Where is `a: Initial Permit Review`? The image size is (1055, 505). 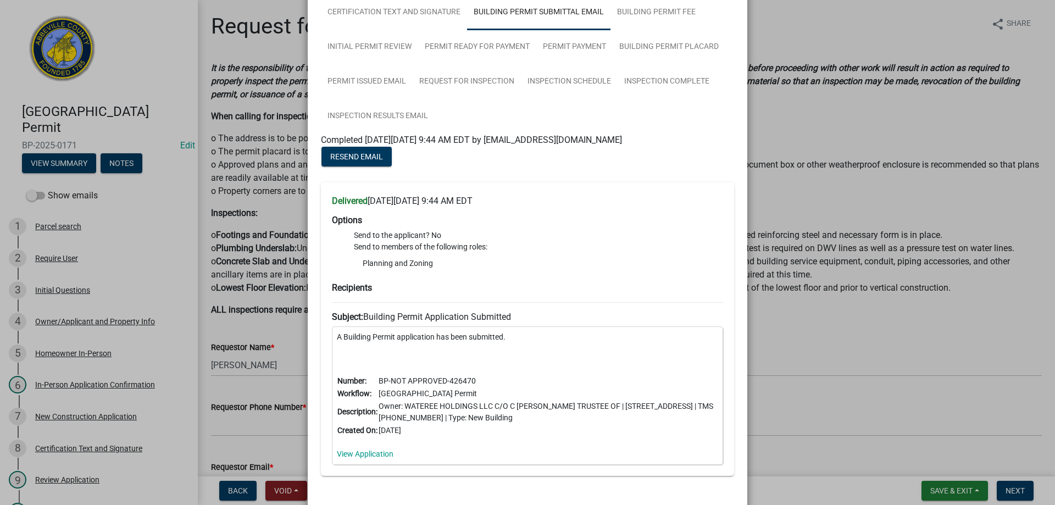 a: Initial Permit Review is located at coordinates (369, 47).